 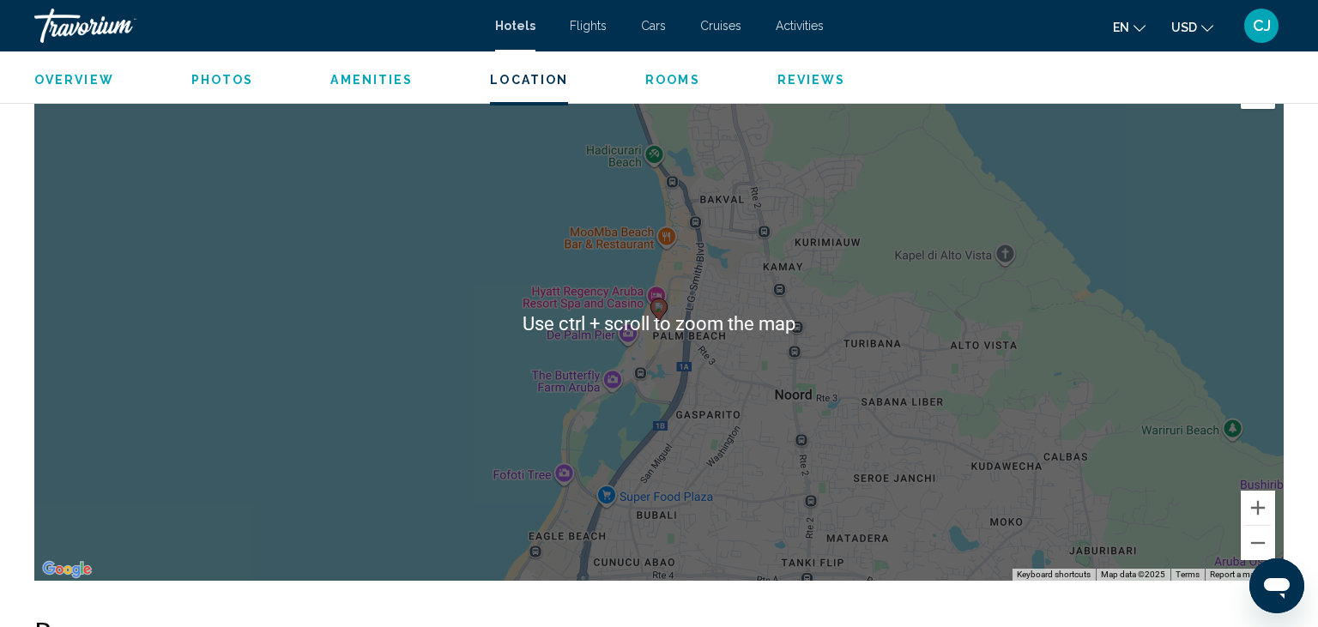 I want to click on span: en, so click(x=1121, y=27).